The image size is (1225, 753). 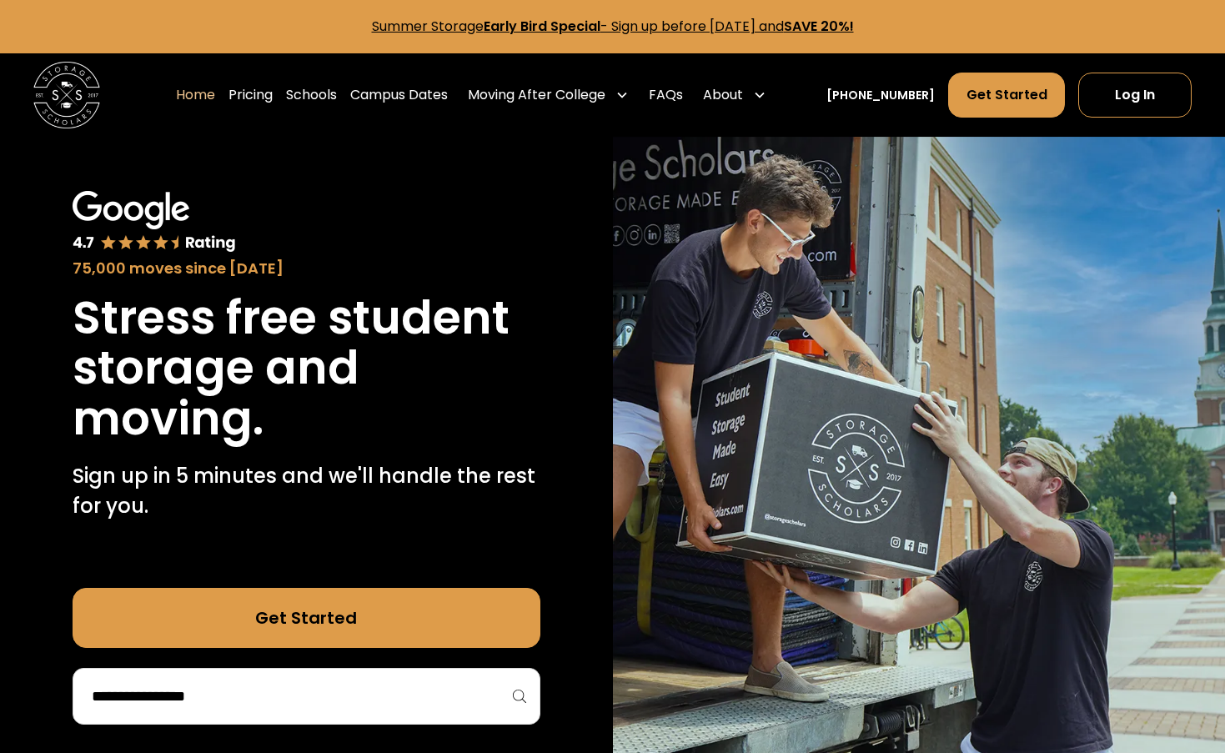 I want to click on a: Schools, so click(x=311, y=95).